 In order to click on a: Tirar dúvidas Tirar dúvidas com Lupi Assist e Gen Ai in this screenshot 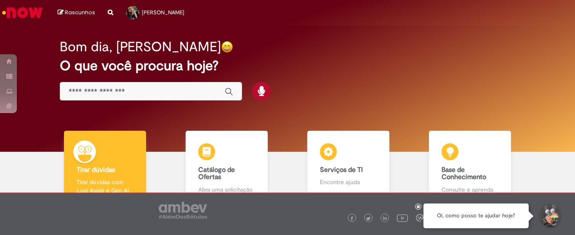, I will do `click(105, 167)`.